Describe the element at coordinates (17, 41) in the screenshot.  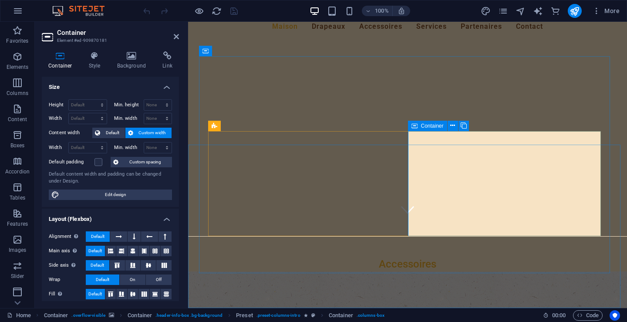
I see `p: Favorites` at that location.